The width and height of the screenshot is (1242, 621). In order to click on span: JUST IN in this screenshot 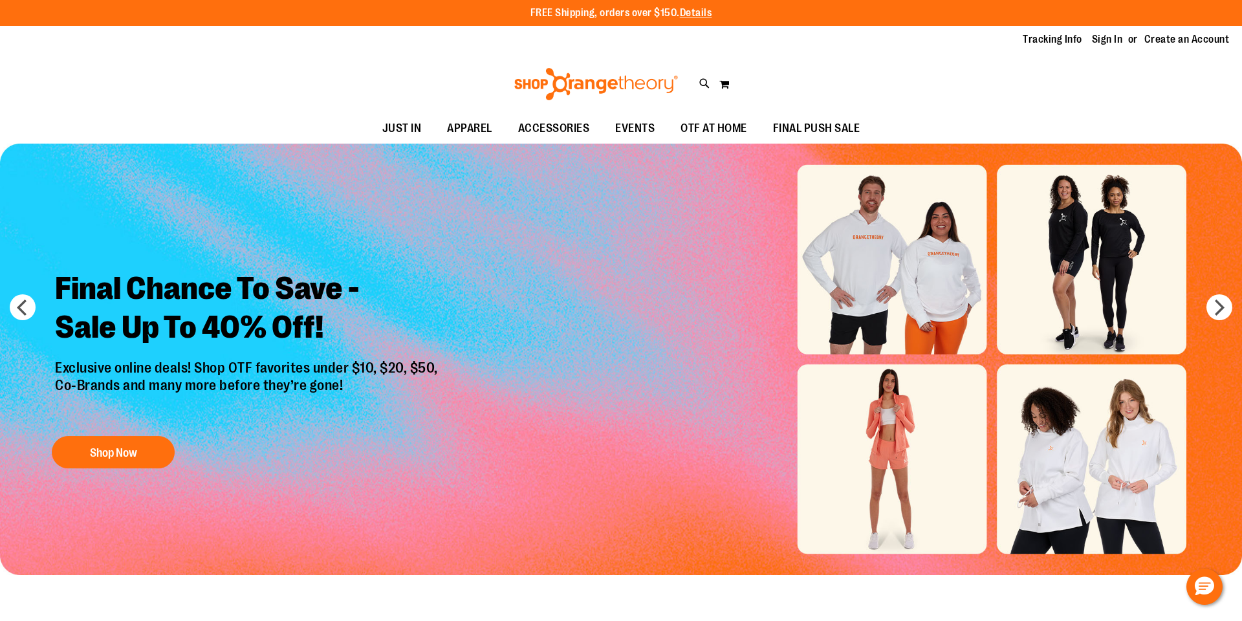, I will do `click(402, 128)`.